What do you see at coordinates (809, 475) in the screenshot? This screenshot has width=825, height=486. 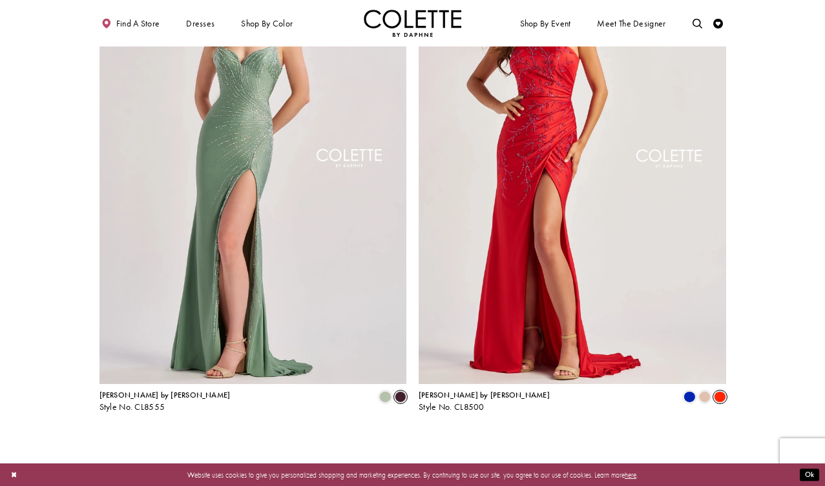 I see `button: Submit Dialog` at bounding box center [809, 475].